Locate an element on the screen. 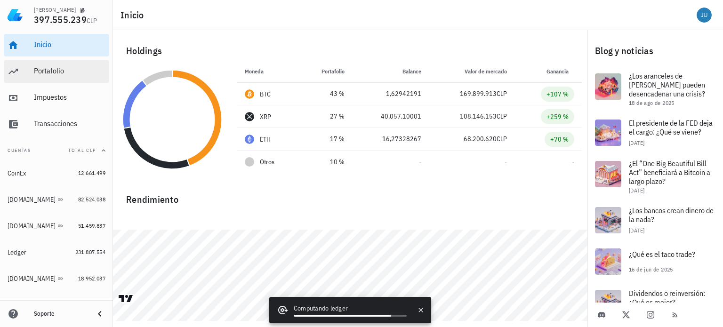 The height and width of the screenshot is (327, 723). div: Portafolio is located at coordinates (70, 71).